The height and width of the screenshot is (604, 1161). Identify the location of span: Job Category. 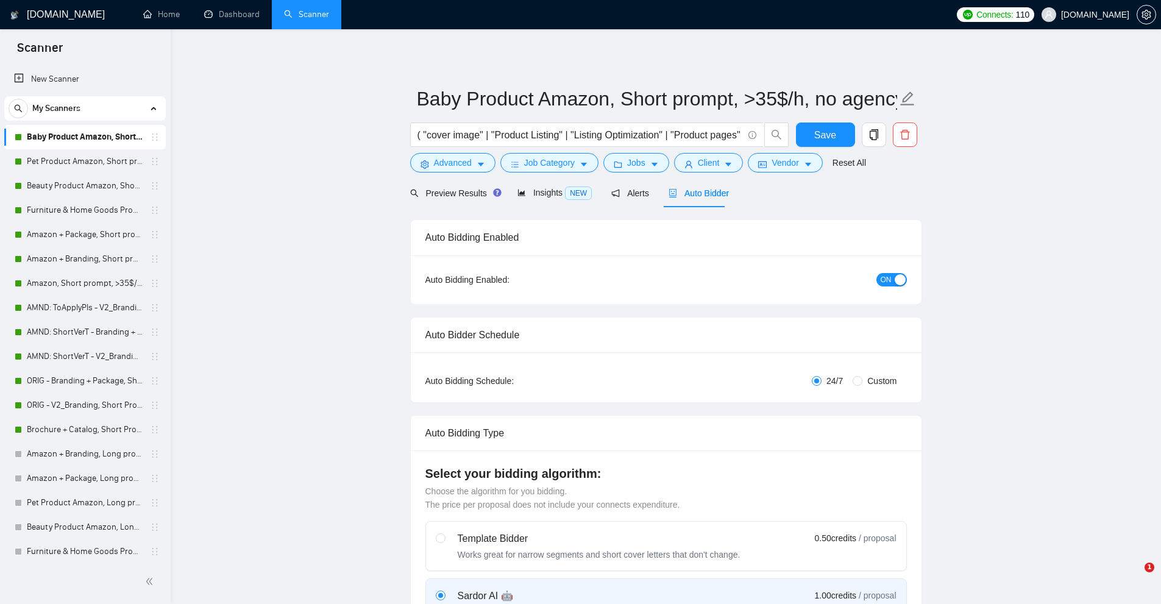
(549, 163).